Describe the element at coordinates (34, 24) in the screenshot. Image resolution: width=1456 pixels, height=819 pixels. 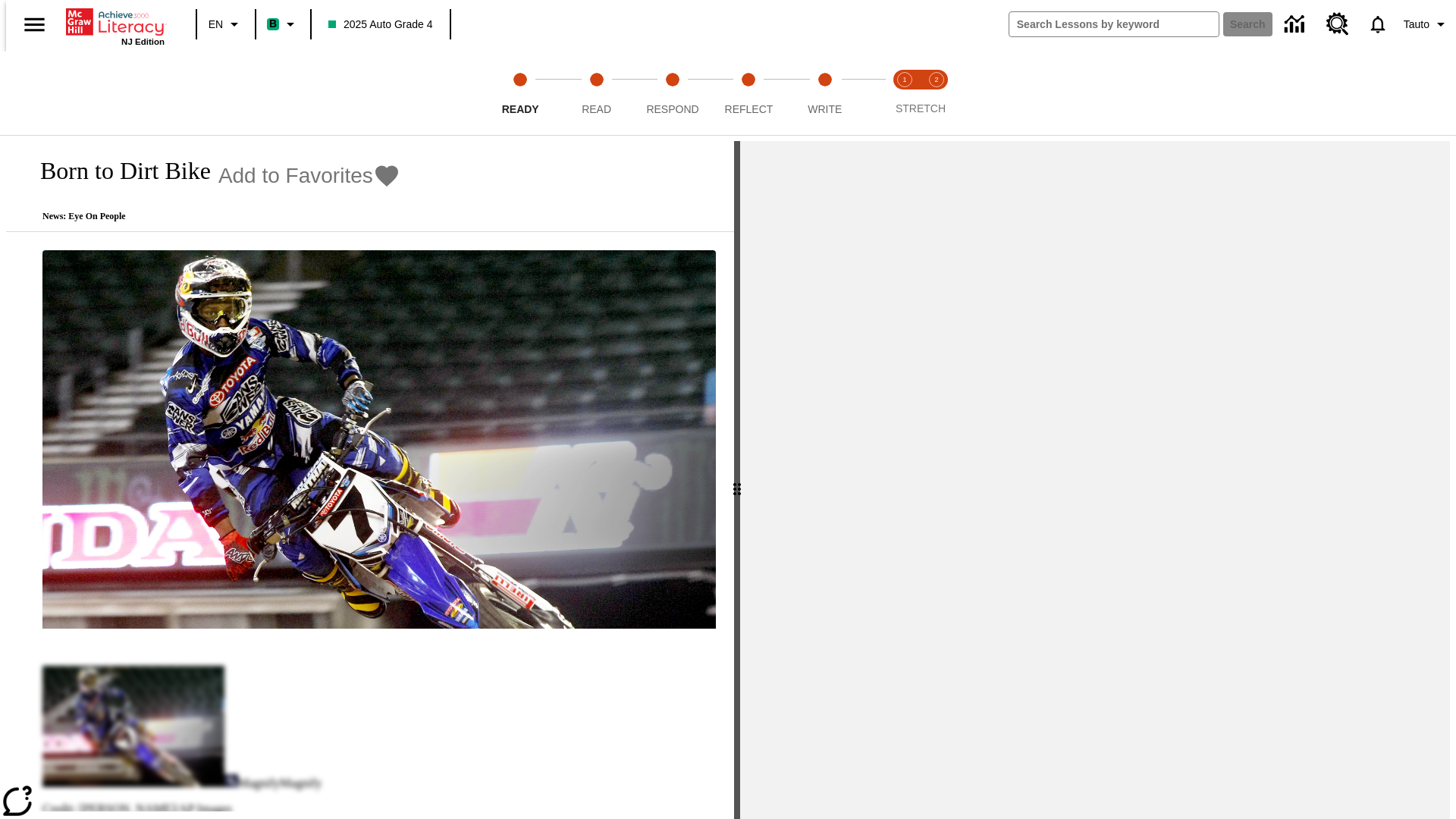
I see `button: Open side menu` at that location.